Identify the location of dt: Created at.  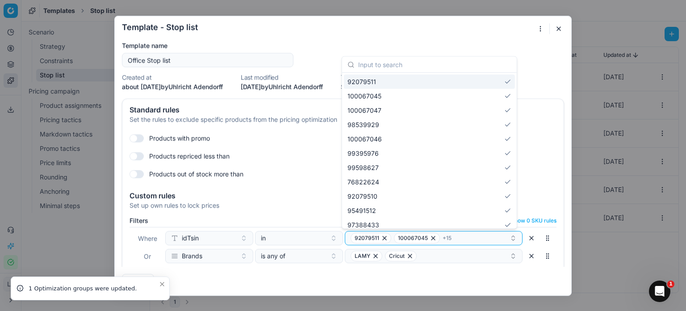
(173, 77).